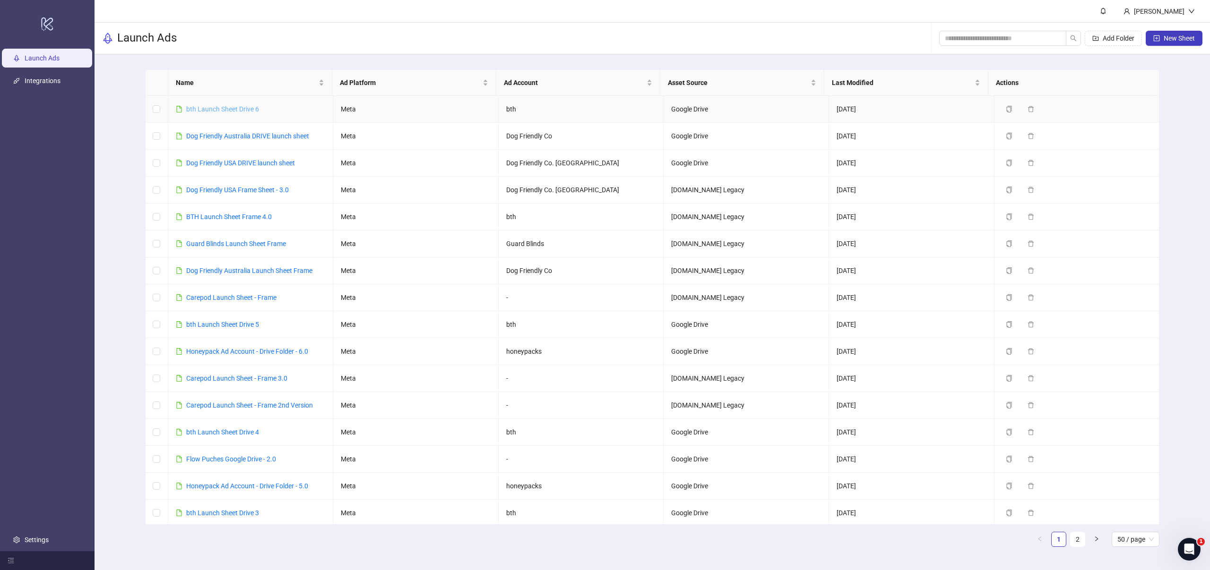 This screenshot has height=570, width=1210. I want to click on span: 1, so click(1201, 542).